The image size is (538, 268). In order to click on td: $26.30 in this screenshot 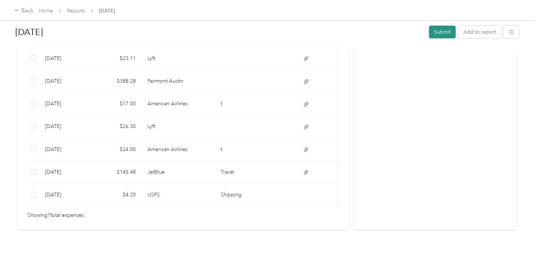, I will do `click(118, 127)`.